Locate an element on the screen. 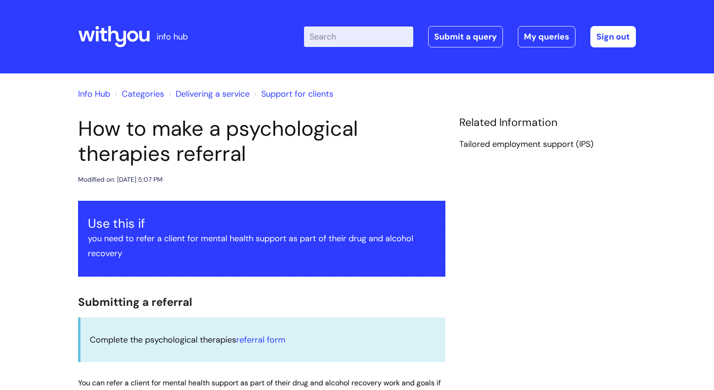  a: referral form is located at coordinates (261, 340).